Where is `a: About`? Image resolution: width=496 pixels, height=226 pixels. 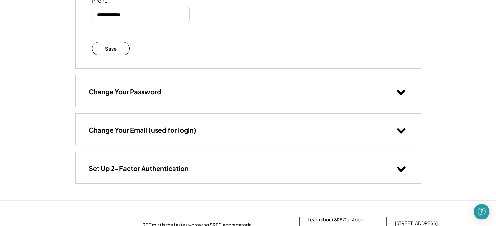
a: About is located at coordinates (358, 220).